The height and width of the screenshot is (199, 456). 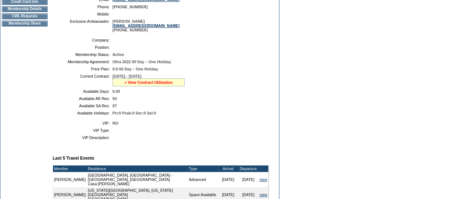 What do you see at coordinates (142, 62) in the screenshot?
I see `span: Ultra 2022 60 Day – One Holiday` at bounding box center [142, 62].